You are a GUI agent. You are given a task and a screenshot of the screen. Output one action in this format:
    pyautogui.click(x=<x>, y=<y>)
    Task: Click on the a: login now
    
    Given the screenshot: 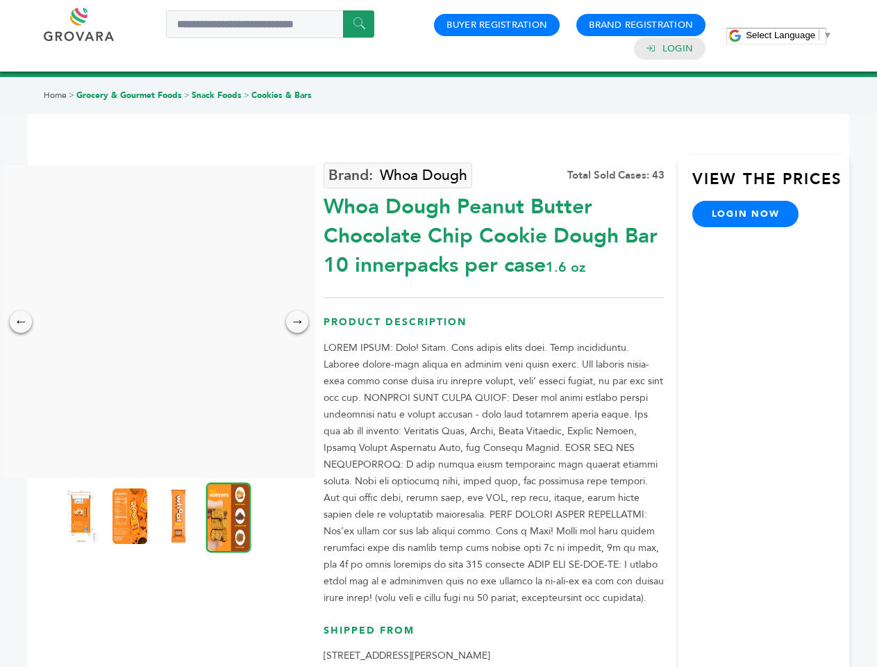 What is the action you would take?
    pyautogui.click(x=746, y=214)
    